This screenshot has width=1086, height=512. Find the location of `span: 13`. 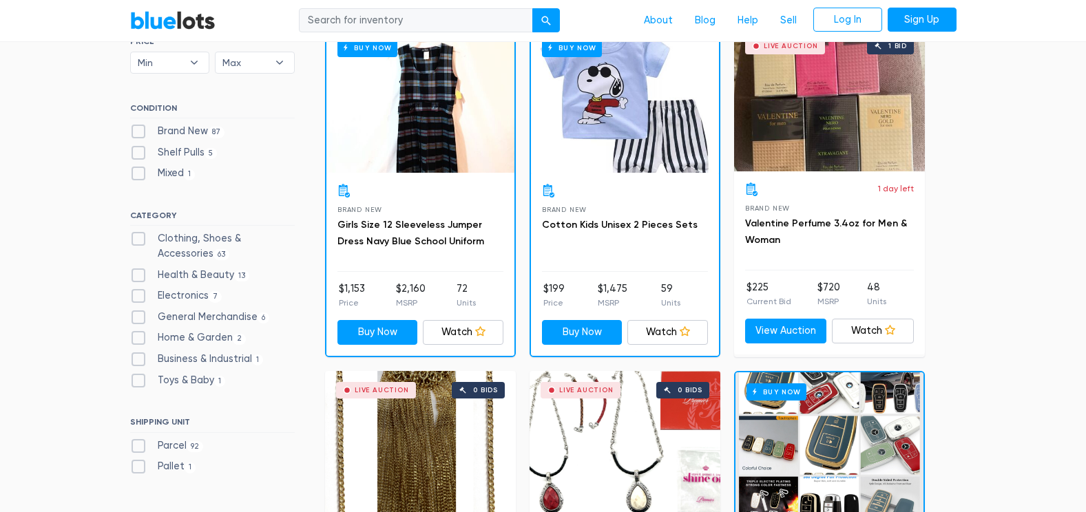

span: 13 is located at coordinates (242, 276).